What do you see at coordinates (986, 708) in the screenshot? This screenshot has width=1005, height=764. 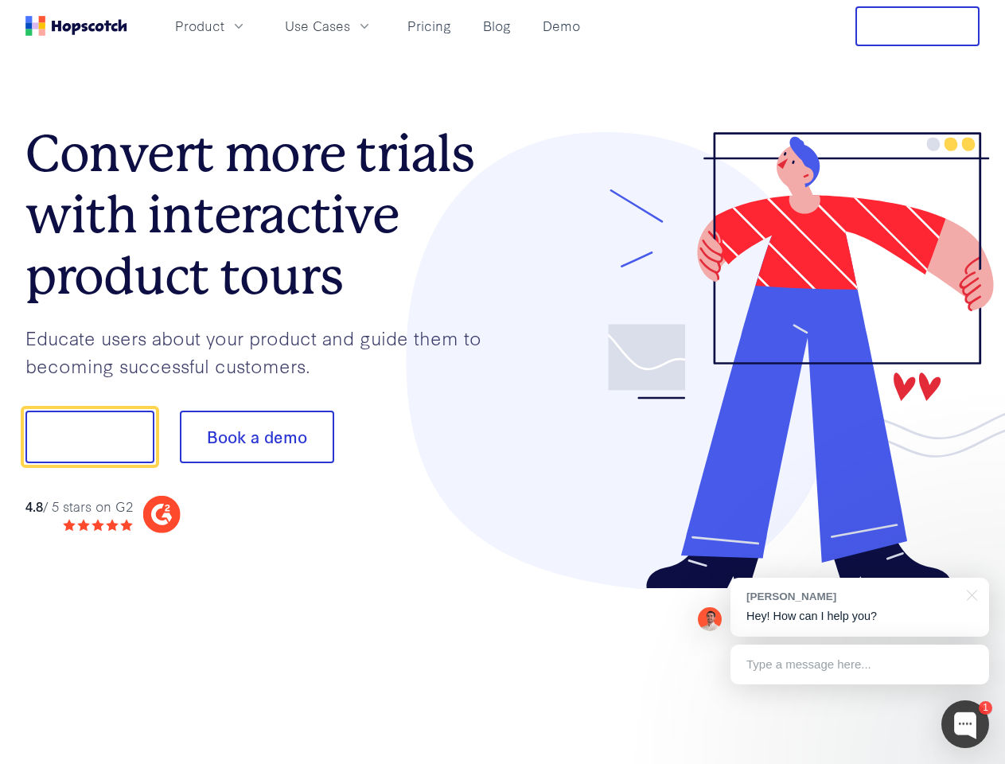 I see `div: 1` at bounding box center [986, 708].